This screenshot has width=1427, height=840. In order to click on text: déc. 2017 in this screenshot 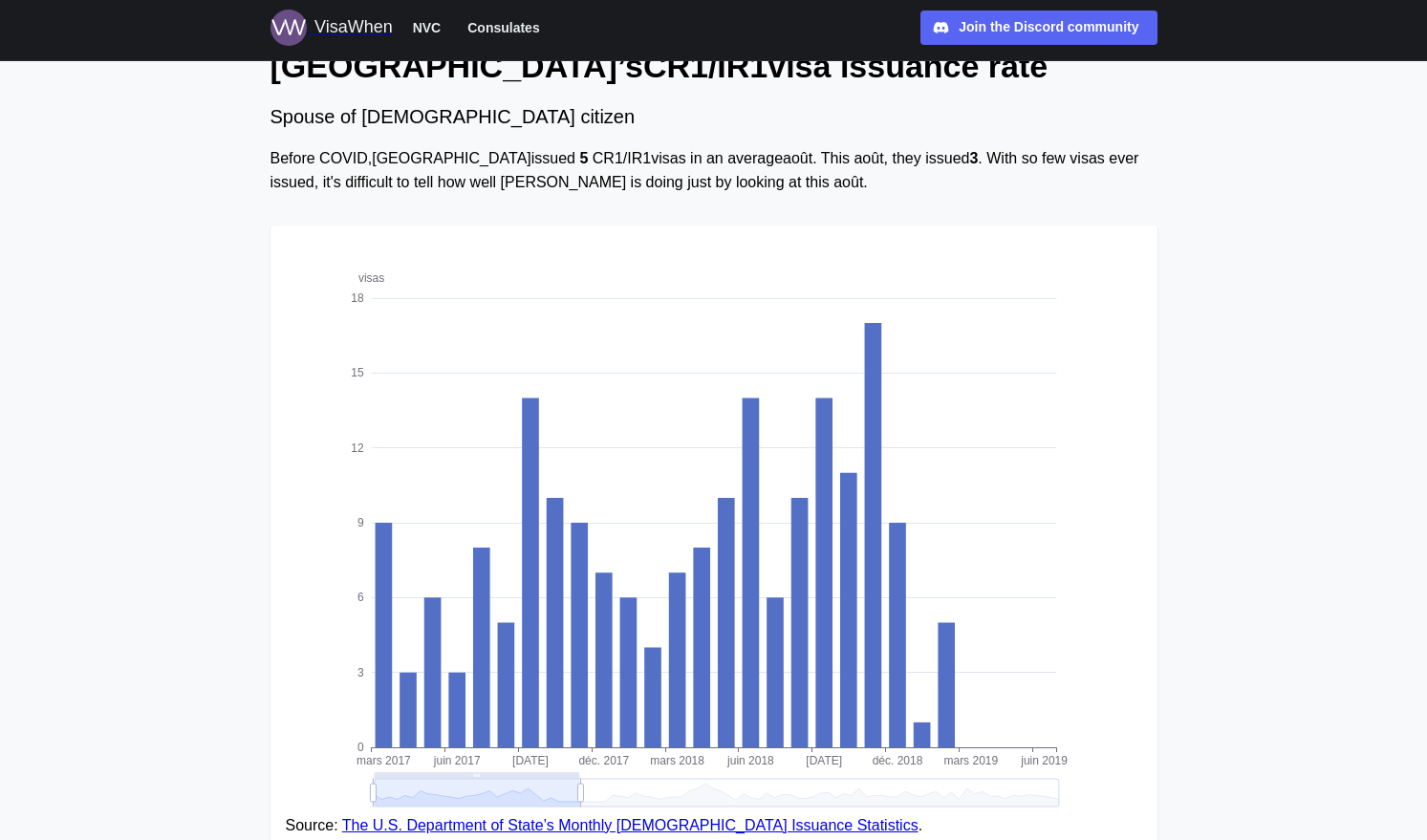, I will do `click(603, 761)`.